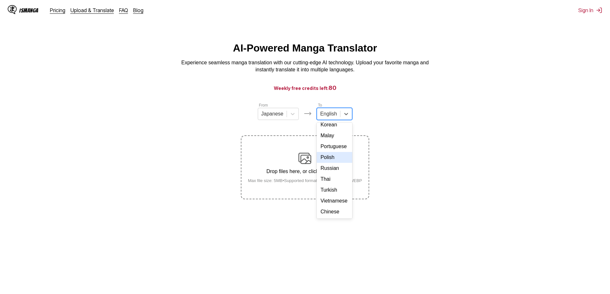  Describe the element at coordinates (29, 10) in the screenshot. I see `a: IsManga LogoIsManga` at that location.